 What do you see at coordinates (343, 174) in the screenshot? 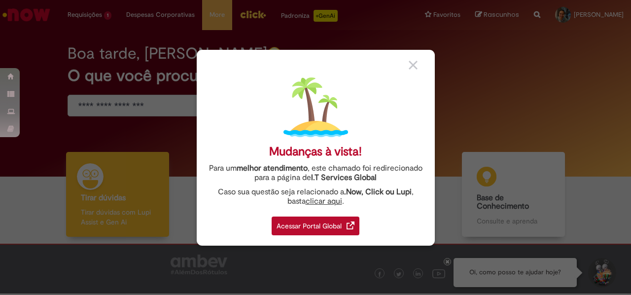
I see `a: I.T Services Global` at bounding box center [343, 174].